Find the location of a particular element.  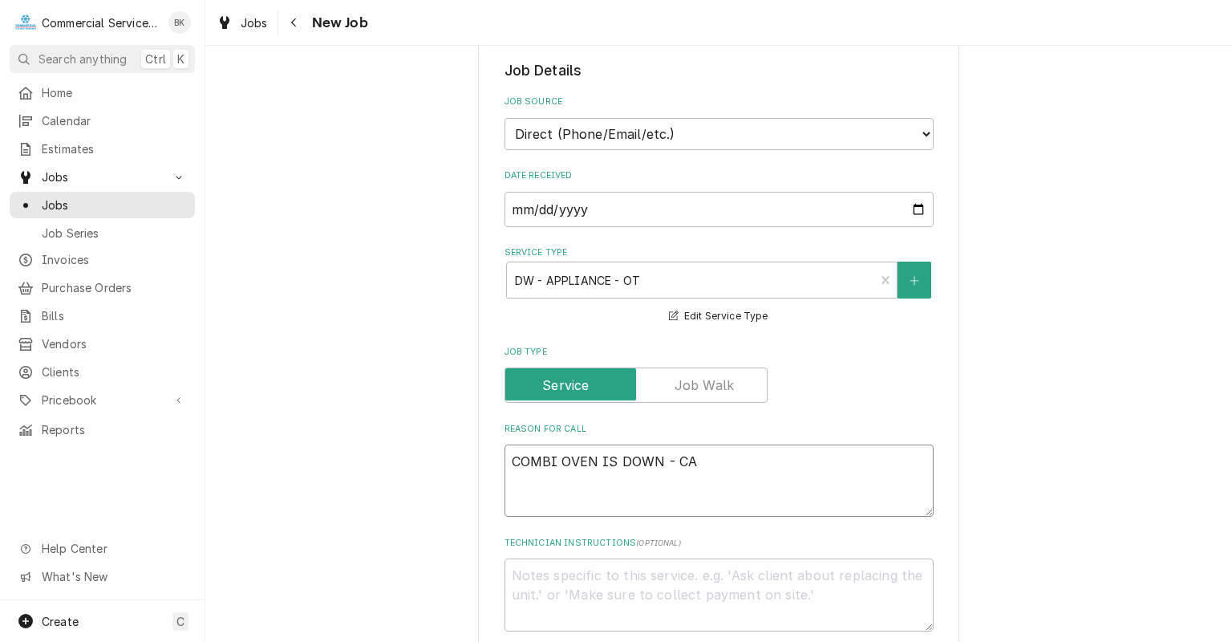

span: Calendar is located at coordinates (114, 120).